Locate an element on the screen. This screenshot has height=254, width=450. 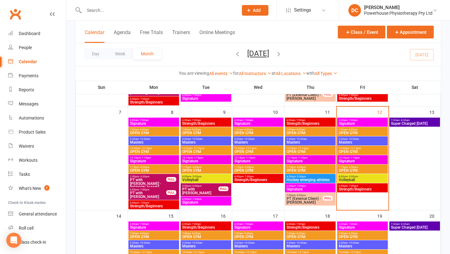
strong: You are viewing is located at coordinates (194, 73).